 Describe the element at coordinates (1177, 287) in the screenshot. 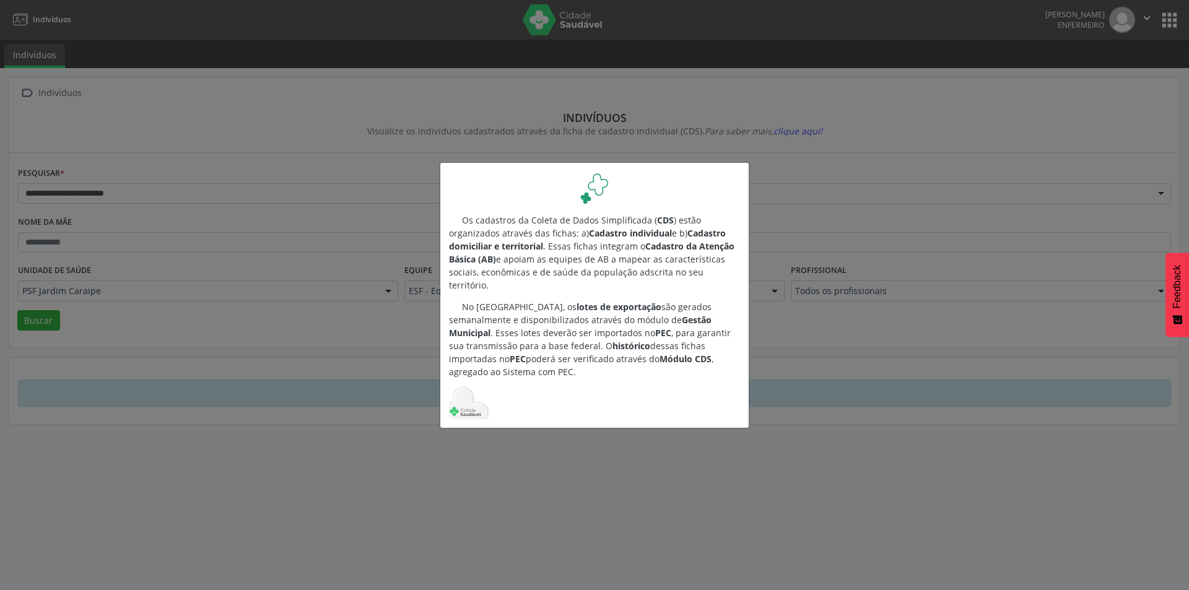

I see `span: Feedback` at that location.